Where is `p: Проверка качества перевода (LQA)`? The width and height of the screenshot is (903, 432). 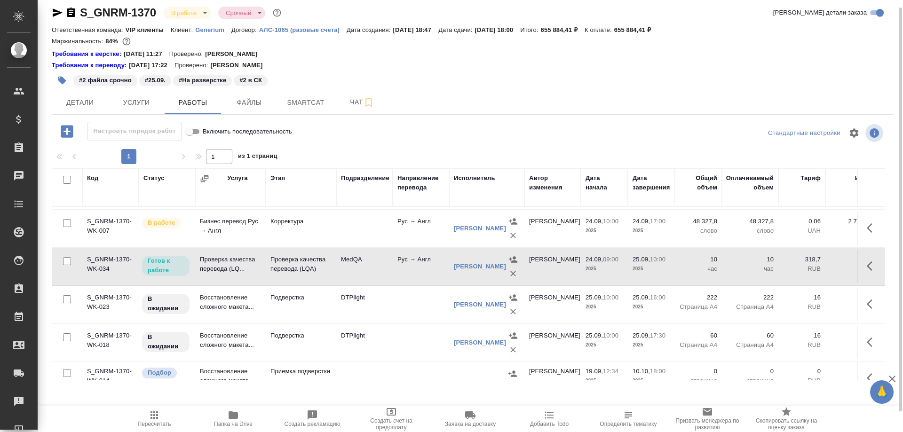
p: Проверка качества перевода (LQA) is located at coordinates (301, 264).